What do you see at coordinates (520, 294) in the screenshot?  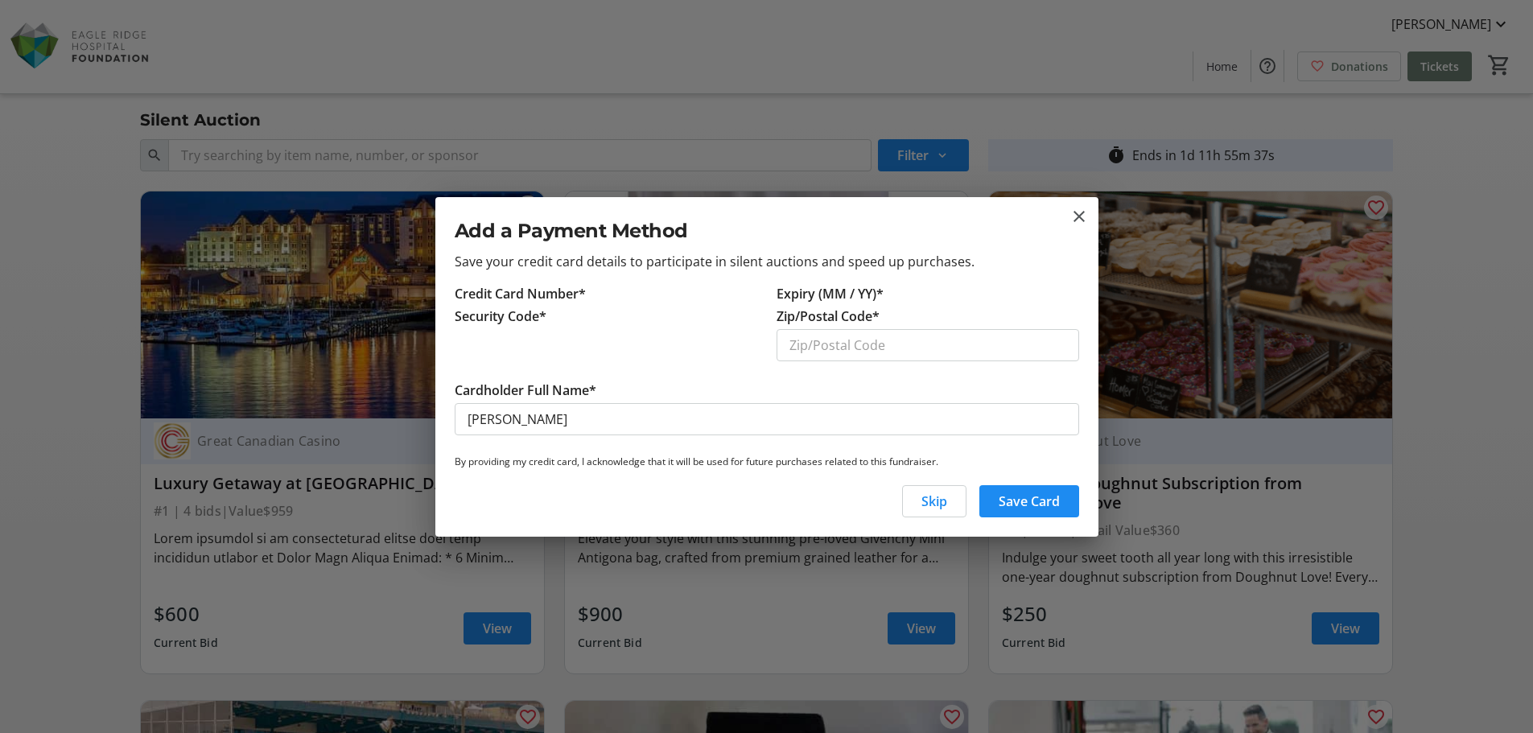 I see `label: Credit Card Number*` at bounding box center [520, 294].